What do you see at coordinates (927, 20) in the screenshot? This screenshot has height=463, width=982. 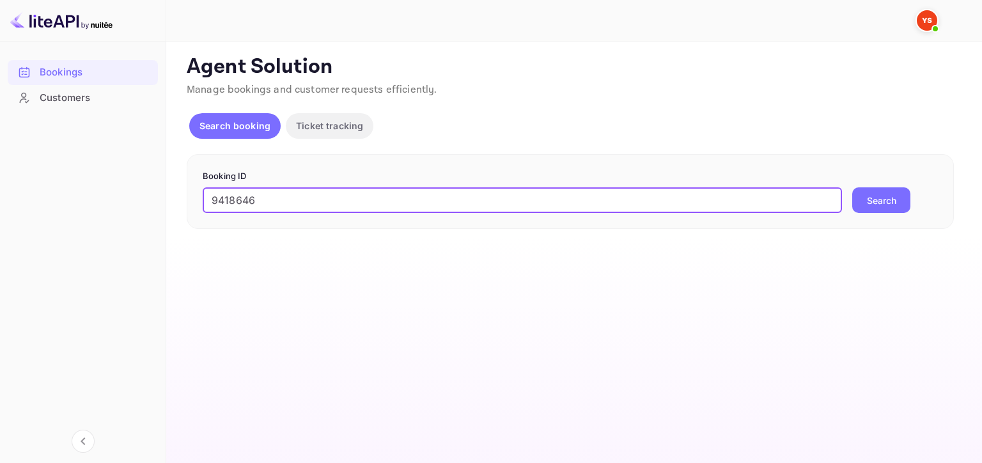 I see `img: Yandex Support` at bounding box center [927, 20].